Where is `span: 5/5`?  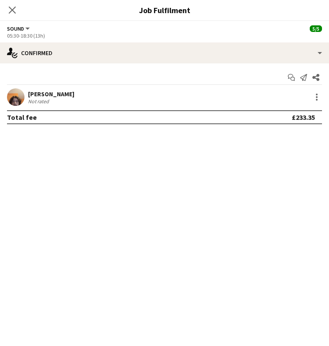 span: 5/5 is located at coordinates (316, 28).